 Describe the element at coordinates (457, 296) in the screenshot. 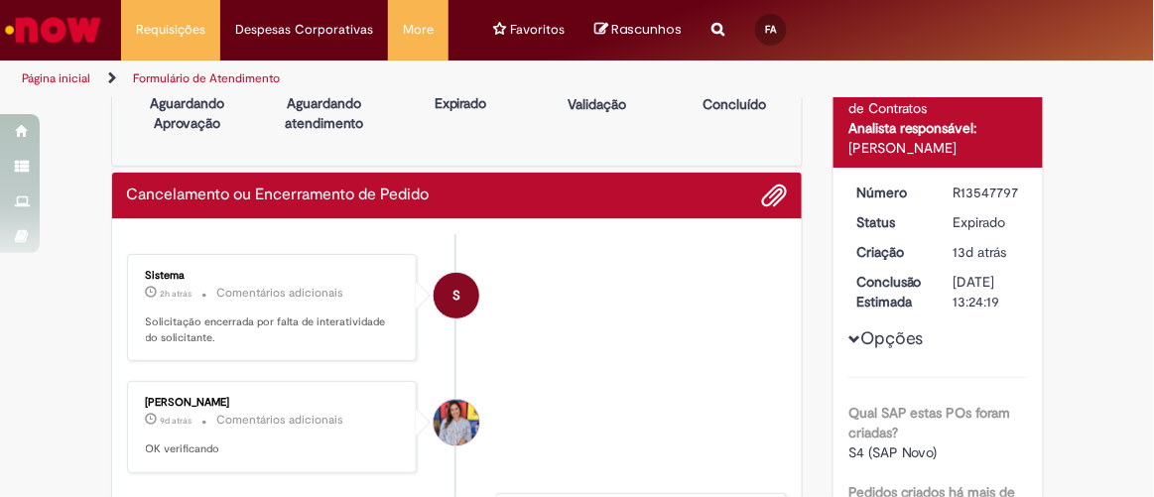

I see `span: S` at that location.